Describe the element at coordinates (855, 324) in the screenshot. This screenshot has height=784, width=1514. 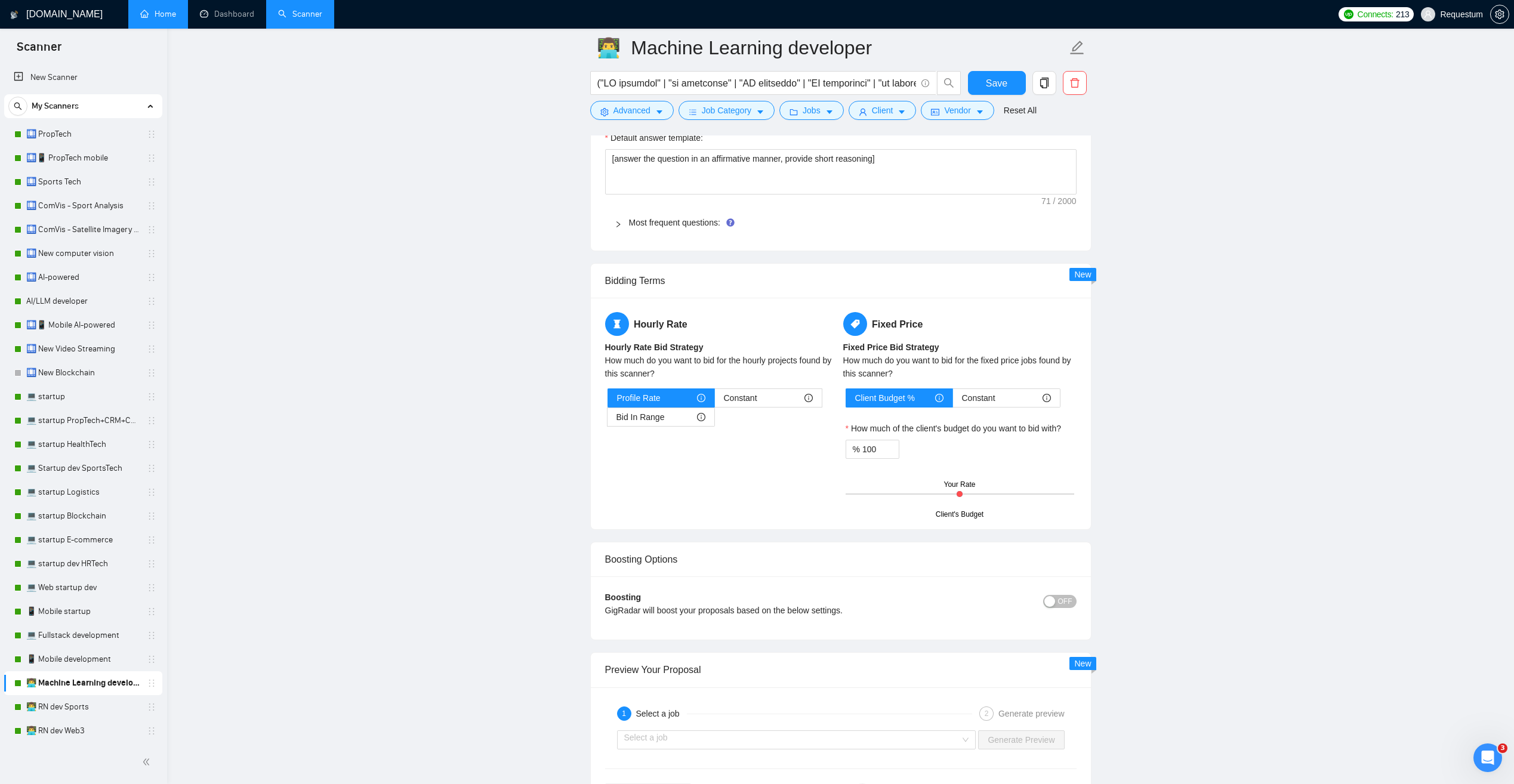
I see `span: tag` at that location.